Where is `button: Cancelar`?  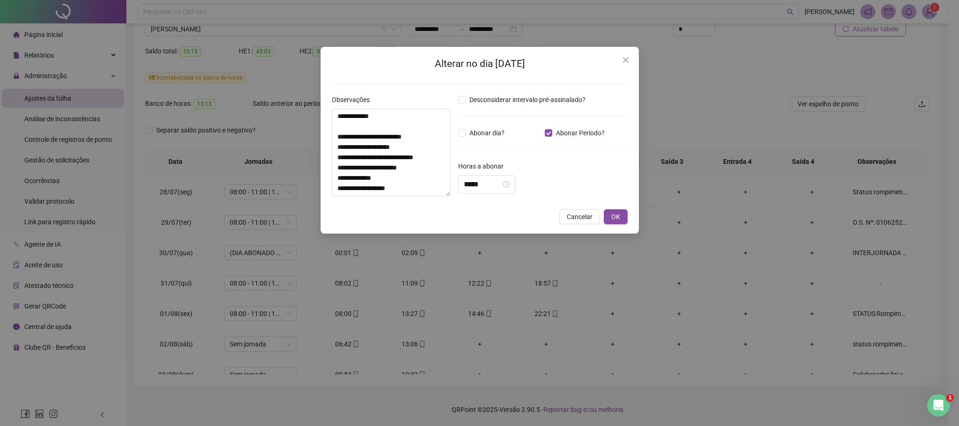 button: Cancelar is located at coordinates (579, 217).